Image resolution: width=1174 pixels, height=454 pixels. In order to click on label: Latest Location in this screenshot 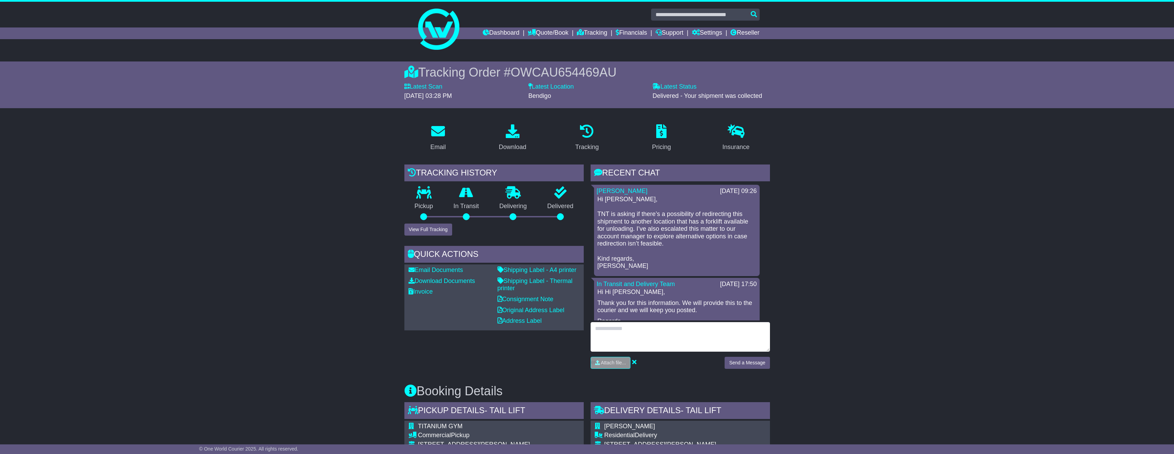, I will do `click(551, 87)`.